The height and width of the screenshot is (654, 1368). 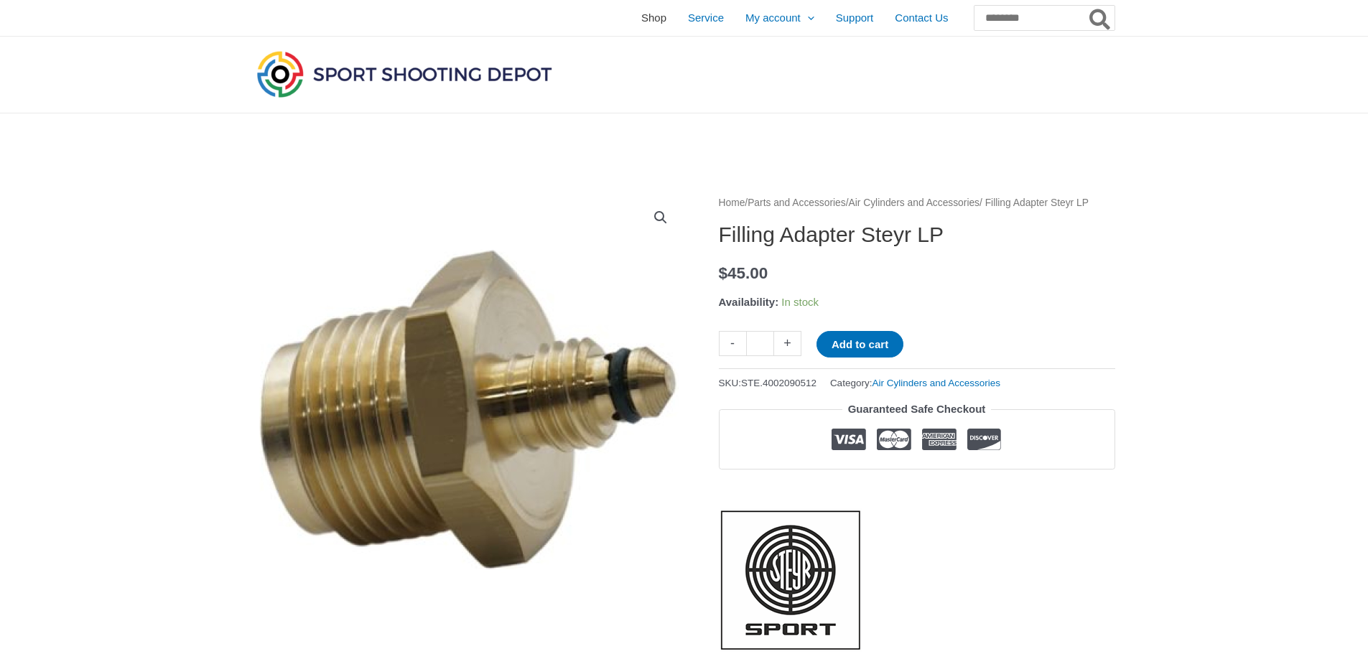 I want to click on span: Availability:, so click(x=749, y=302).